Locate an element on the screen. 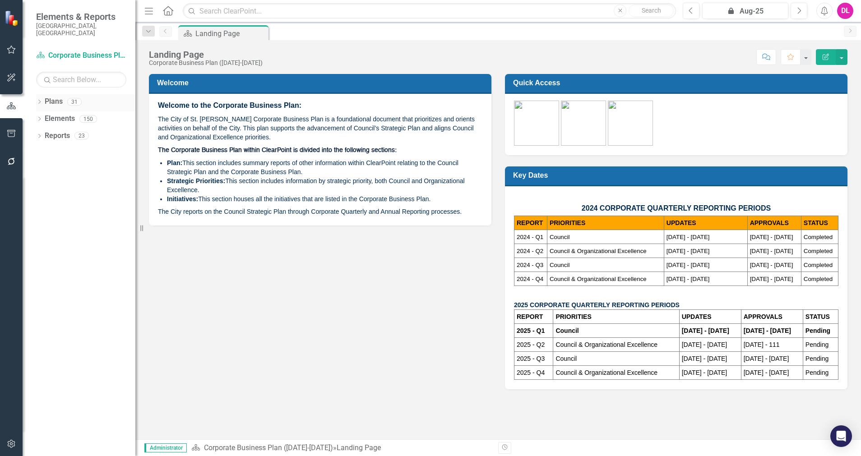 Image resolution: width=861 pixels, height=456 pixels. strong: Pending is located at coordinates (818, 331).